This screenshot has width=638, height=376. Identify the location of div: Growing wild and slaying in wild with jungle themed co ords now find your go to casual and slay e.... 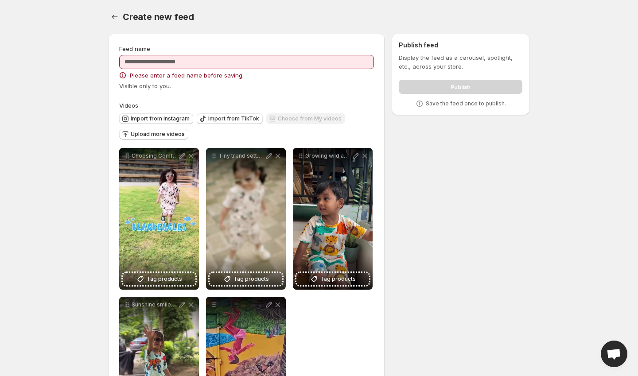
(333, 219).